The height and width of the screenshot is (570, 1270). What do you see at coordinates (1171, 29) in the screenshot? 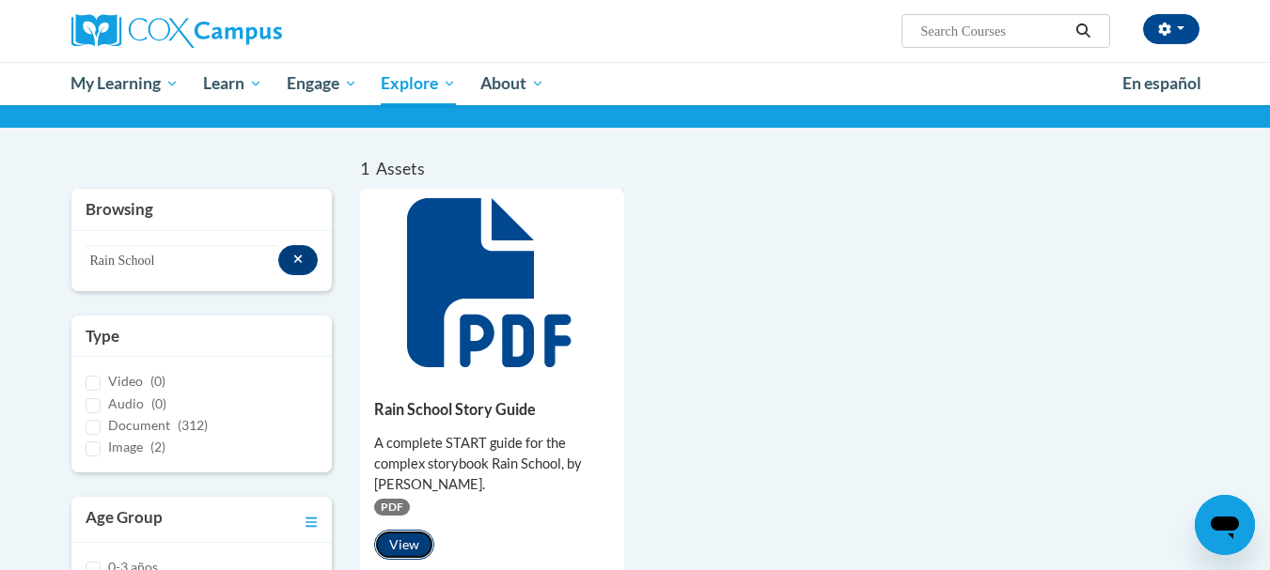
I see `button: Account Settings` at bounding box center [1171, 29].